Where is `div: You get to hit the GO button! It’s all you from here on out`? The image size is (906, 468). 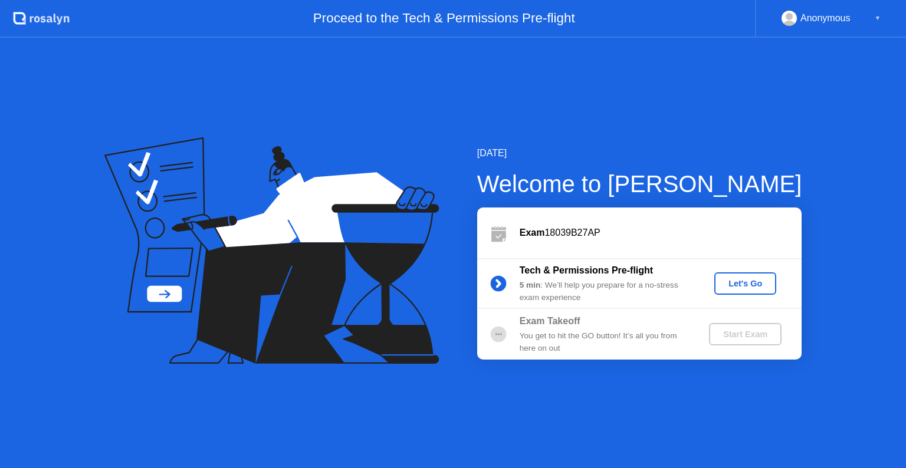 div: You get to hit the GO button! It’s all you from here on out is located at coordinates (604, 342).